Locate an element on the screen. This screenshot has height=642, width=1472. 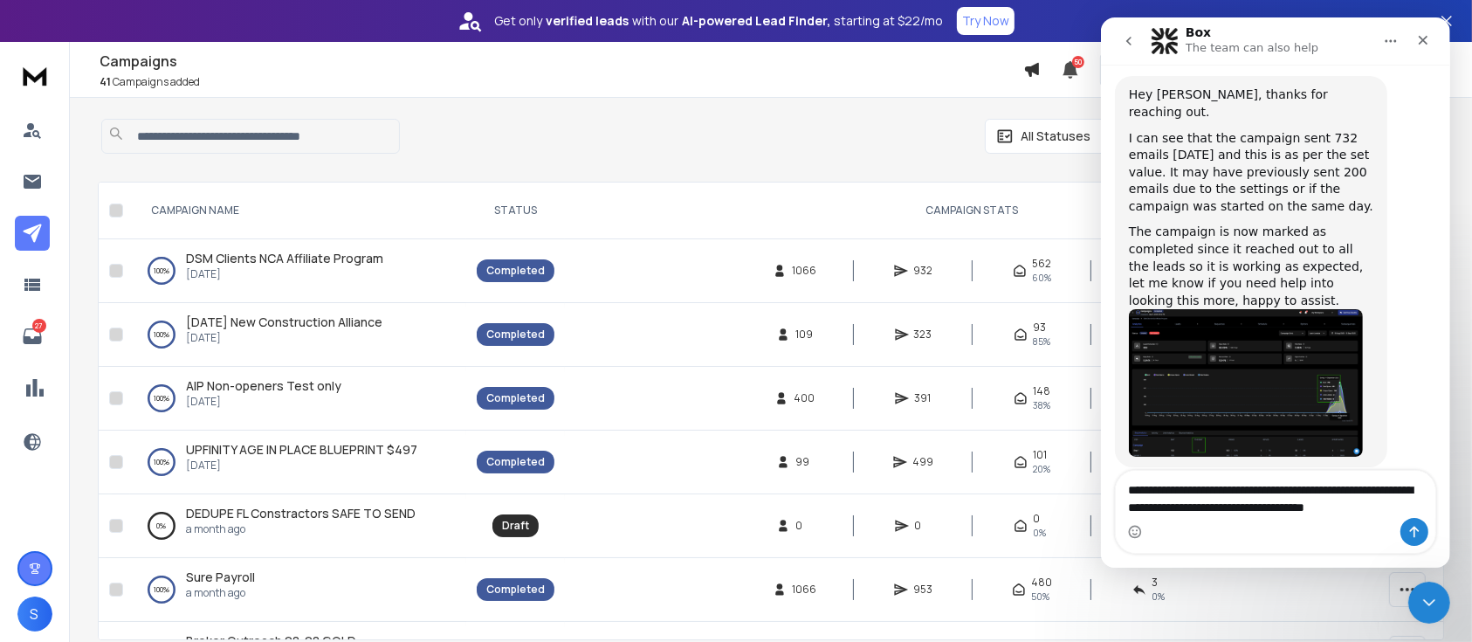
span: AIP Non-openers Test only is located at coordinates (264, 385).